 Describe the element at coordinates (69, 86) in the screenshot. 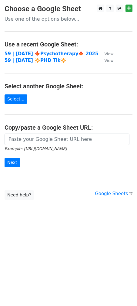

I see `h4: Select another Google Sheet:` at that location.